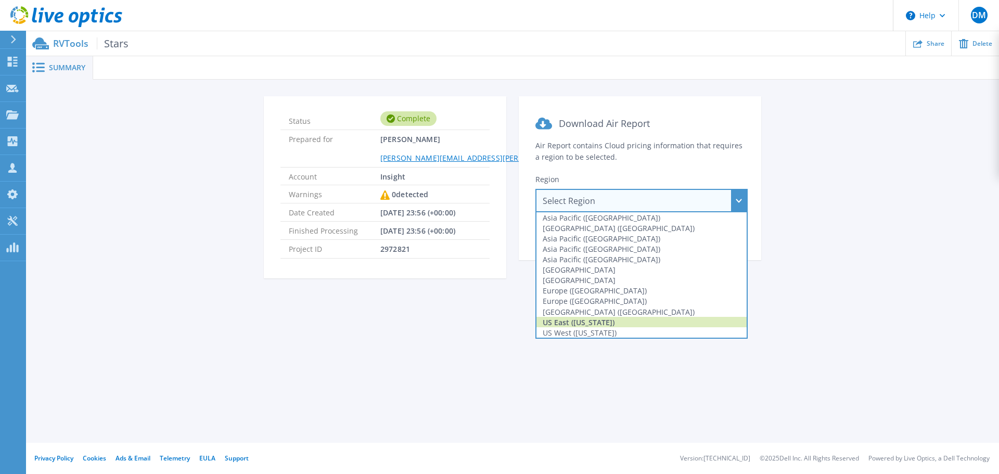 This screenshot has width=999, height=474. Describe the element at coordinates (408, 119) in the screenshot. I see `div: Complete` at that location.